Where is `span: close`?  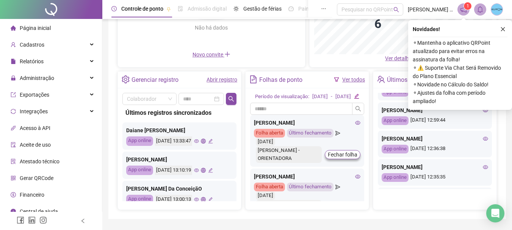
span: close is located at coordinates (503, 29).